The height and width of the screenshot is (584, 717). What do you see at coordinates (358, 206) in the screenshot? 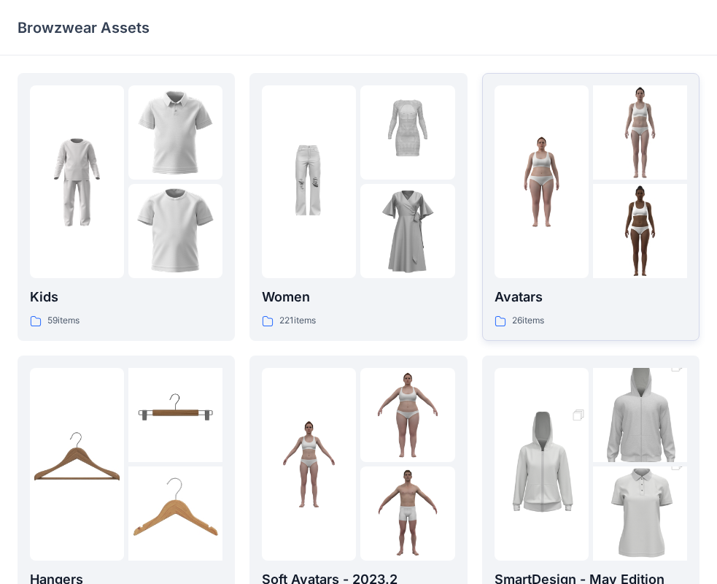
I see `a: folder 1folder 2folder 3Women221items` at bounding box center [358, 206].